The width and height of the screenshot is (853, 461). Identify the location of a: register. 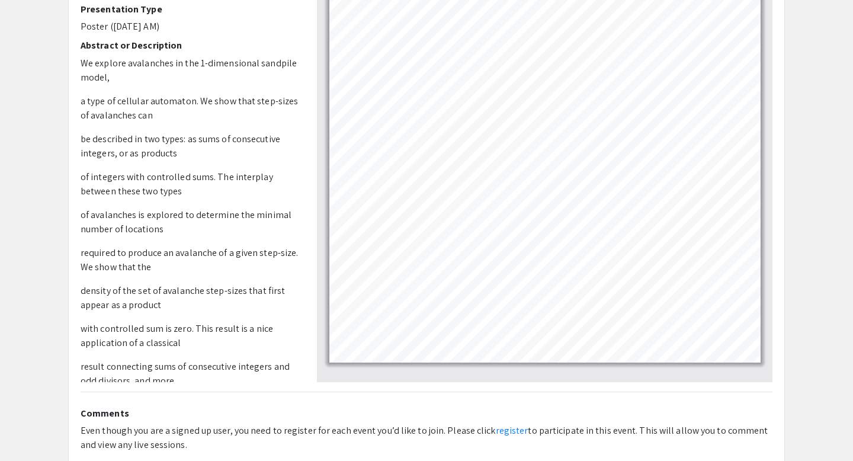
(512, 430).